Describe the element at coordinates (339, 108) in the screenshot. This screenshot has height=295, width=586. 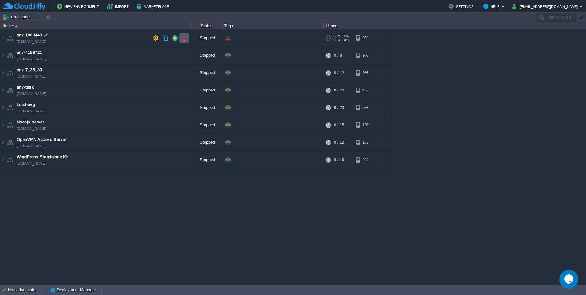
I see `div: 0 / 20` at that location.